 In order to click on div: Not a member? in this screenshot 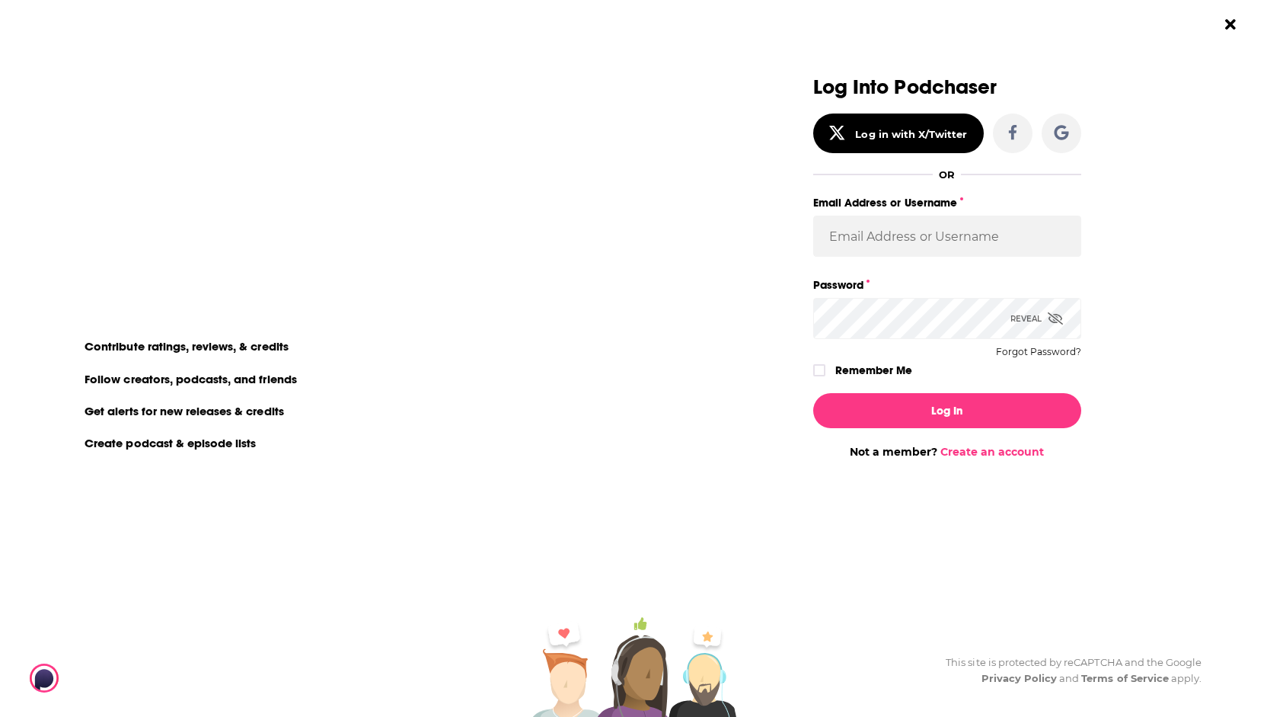, I will do `click(947, 452)`.